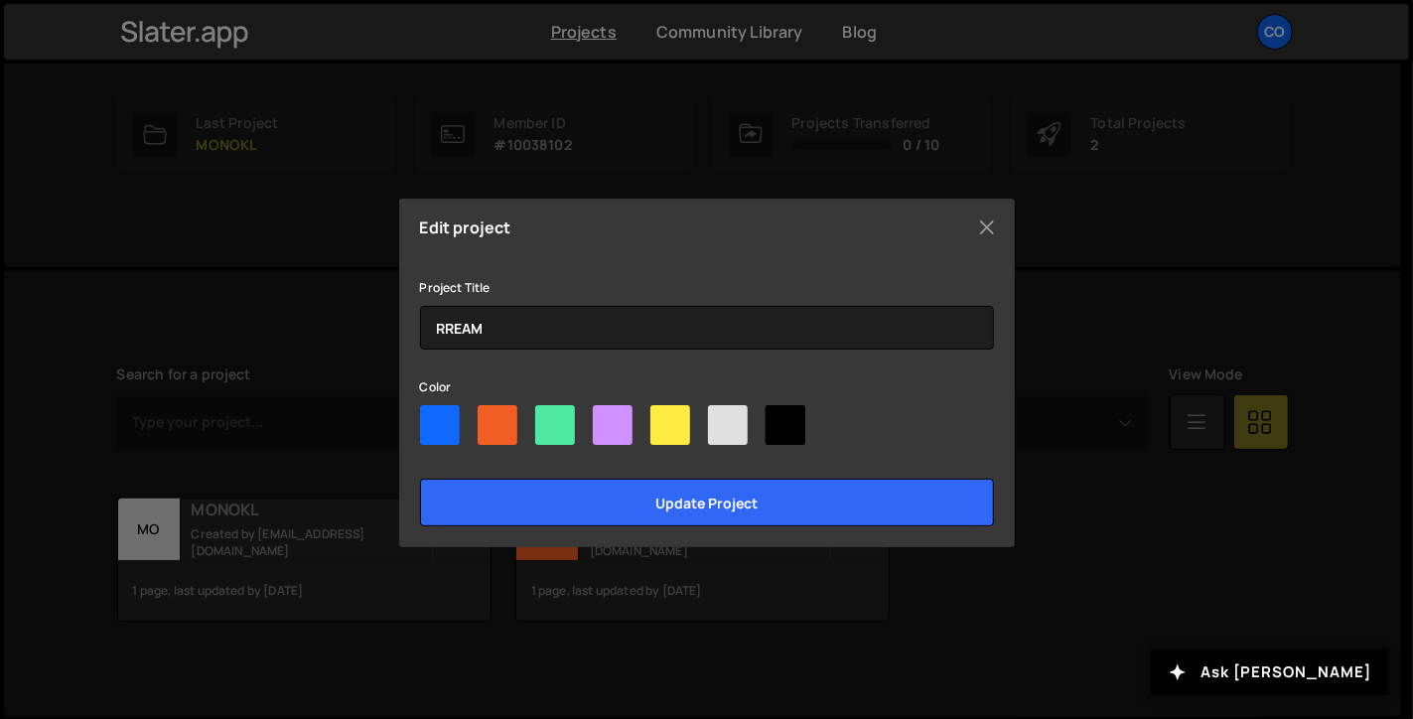 The width and height of the screenshot is (1413, 719). I want to click on input: Update project, so click(707, 502).